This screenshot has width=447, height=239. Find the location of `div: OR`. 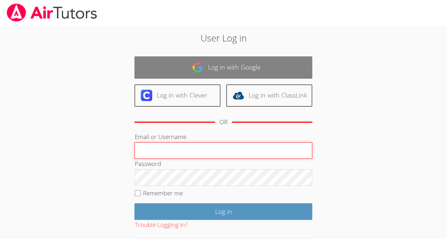

div: OR is located at coordinates (223, 122).